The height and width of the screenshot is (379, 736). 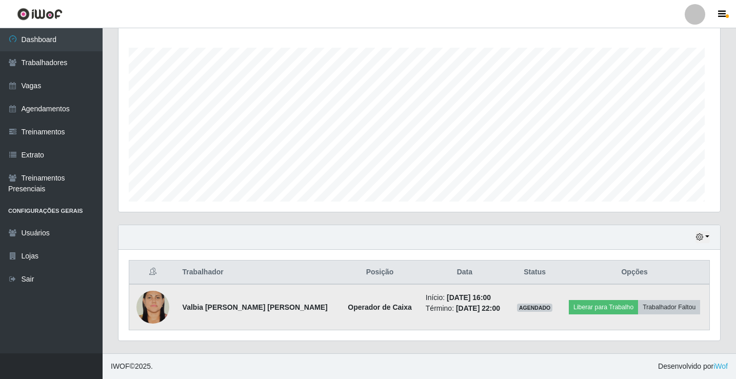 I want to click on th: Opções, so click(x=634, y=272).